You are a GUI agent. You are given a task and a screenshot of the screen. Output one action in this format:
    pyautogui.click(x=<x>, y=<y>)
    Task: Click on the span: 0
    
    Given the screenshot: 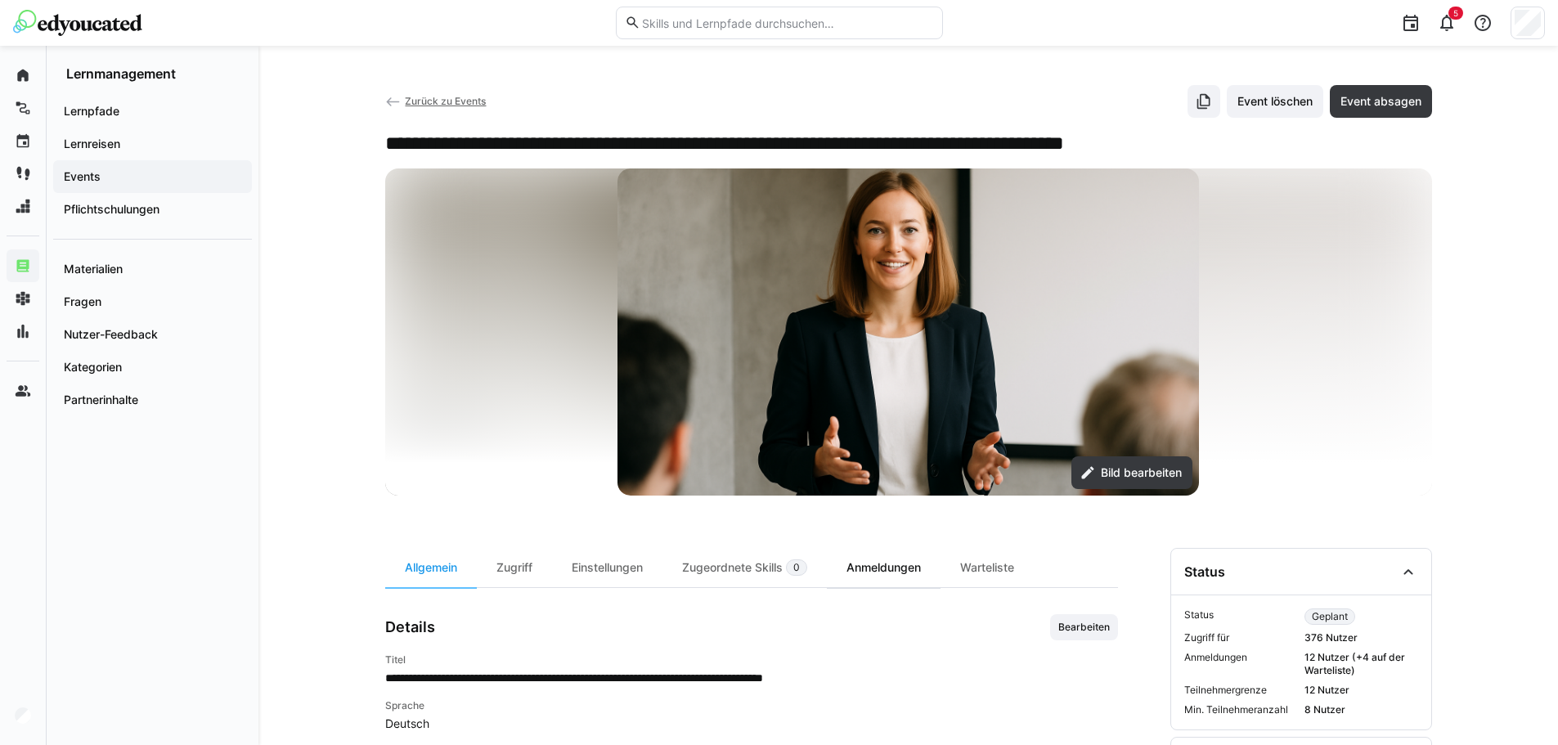 What is the action you would take?
    pyautogui.click(x=796, y=568)
    